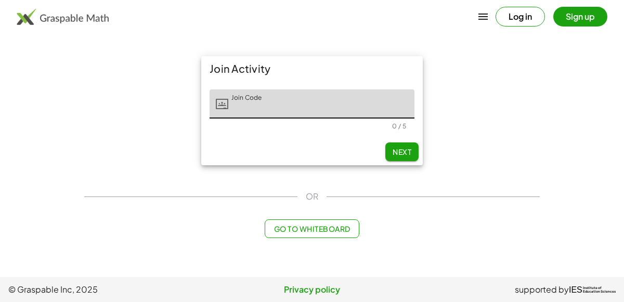 This screenshot has width=624, height=302. Describe the element at coordinates (311, 289) in the screenshot. I see `a: Privacy policy` at that location.